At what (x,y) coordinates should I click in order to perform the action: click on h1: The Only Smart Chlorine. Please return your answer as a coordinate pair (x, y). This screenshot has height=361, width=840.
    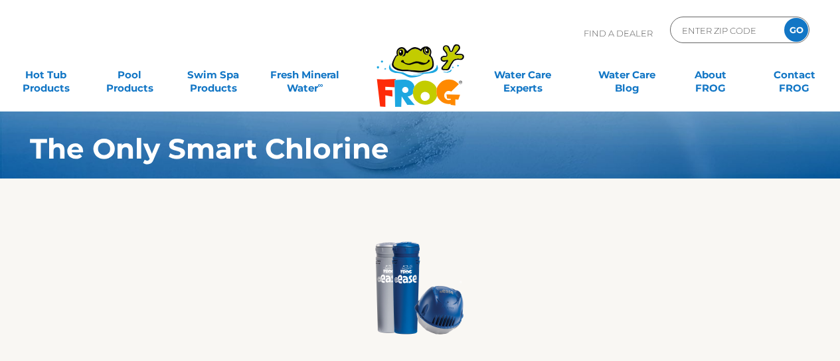
    Looking at the image, I should click on (389, 149).